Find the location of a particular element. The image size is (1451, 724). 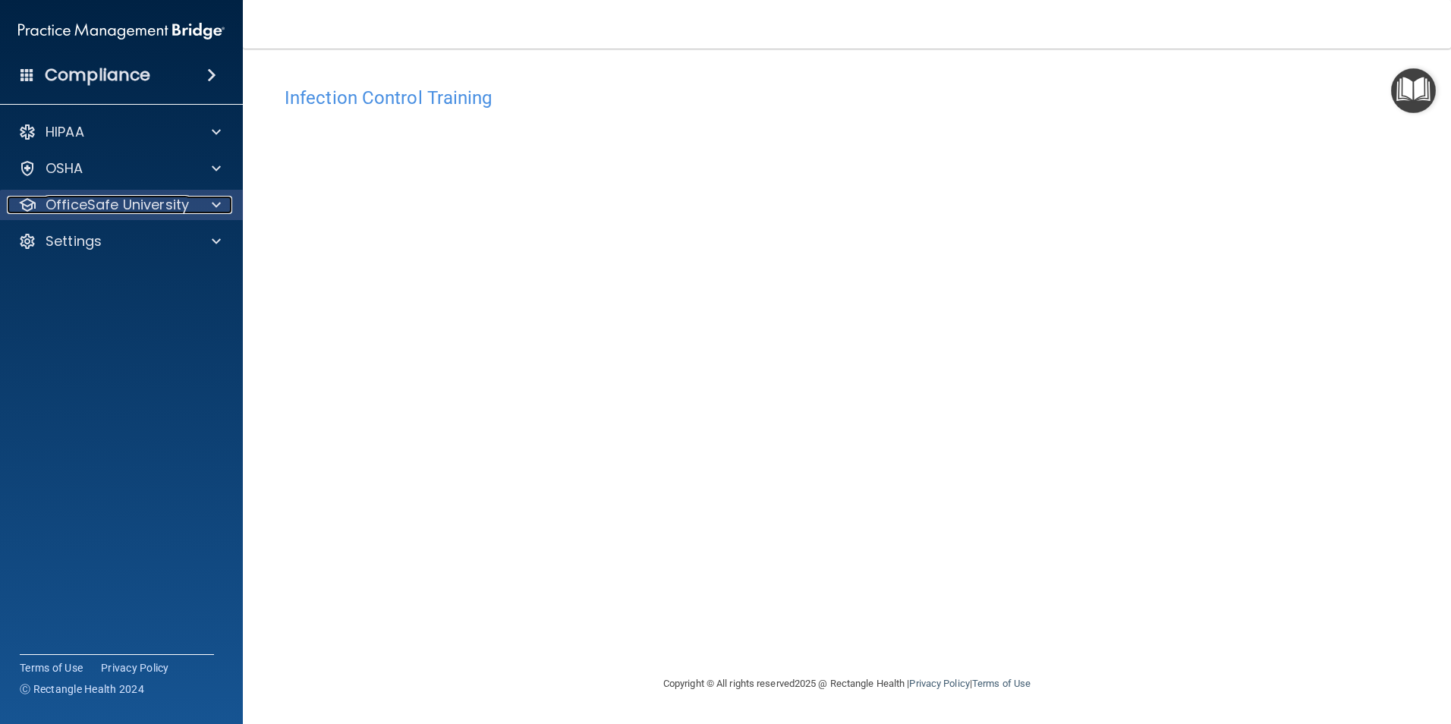

span: Ⓒ Rectangle Health 2024 is located at coordinates (82, 689).